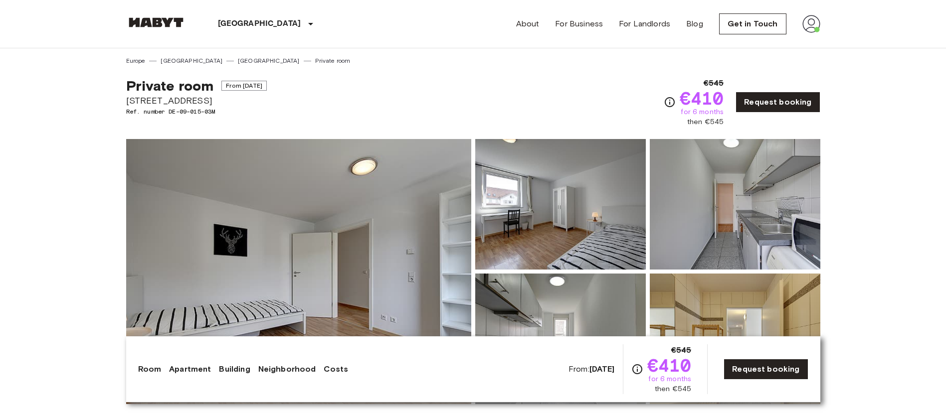 This screenshot has width=946, height=418. What do you see at coordinates (150, 370) in the screenshot?
I see `a: Room` at bounding box center [150, 370].